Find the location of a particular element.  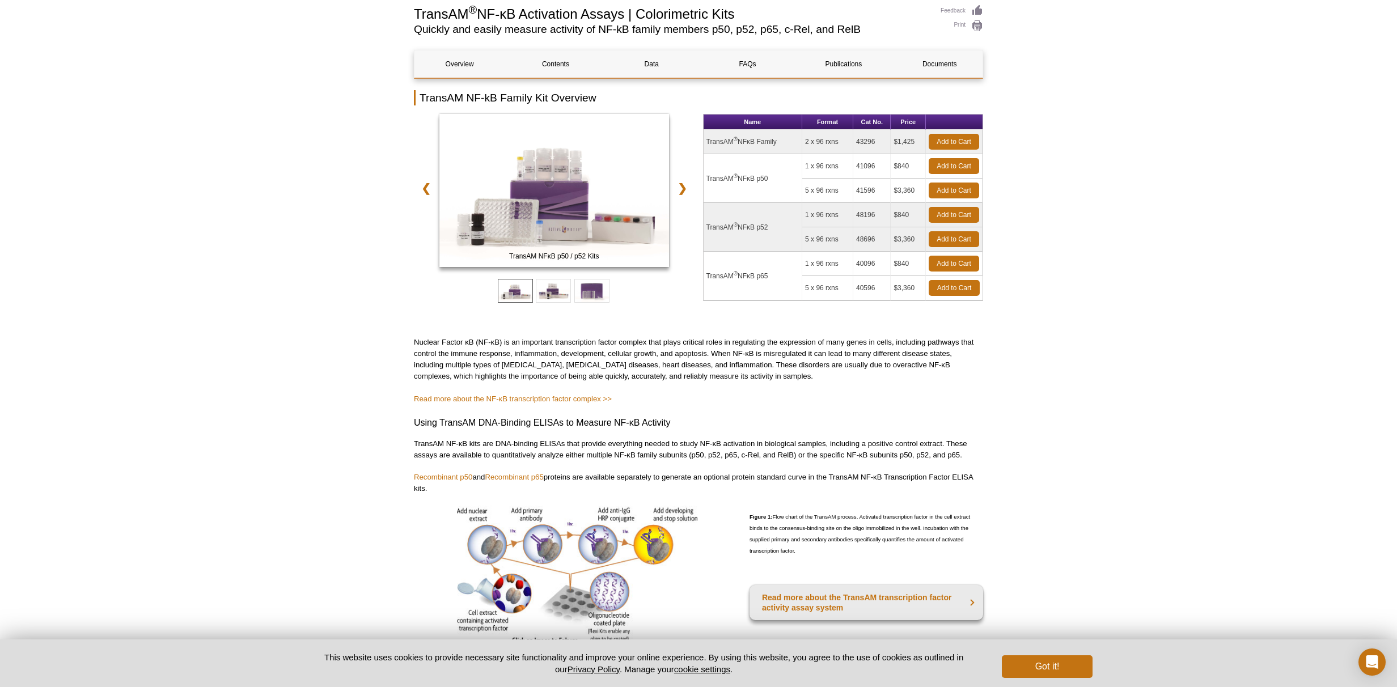

td: TransAM NFκB Family is located at coordinates (753, 142).